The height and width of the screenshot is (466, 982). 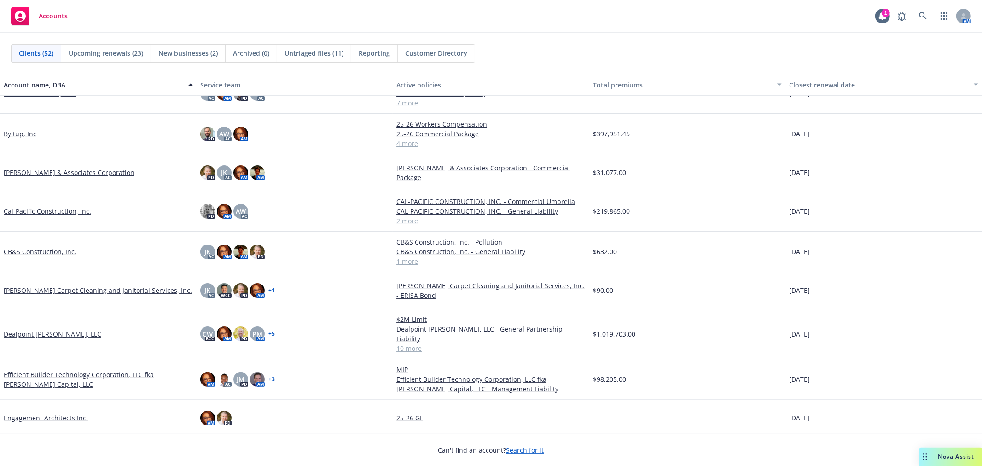 I want to click on span: $632.00, so click(x=605, y=251).